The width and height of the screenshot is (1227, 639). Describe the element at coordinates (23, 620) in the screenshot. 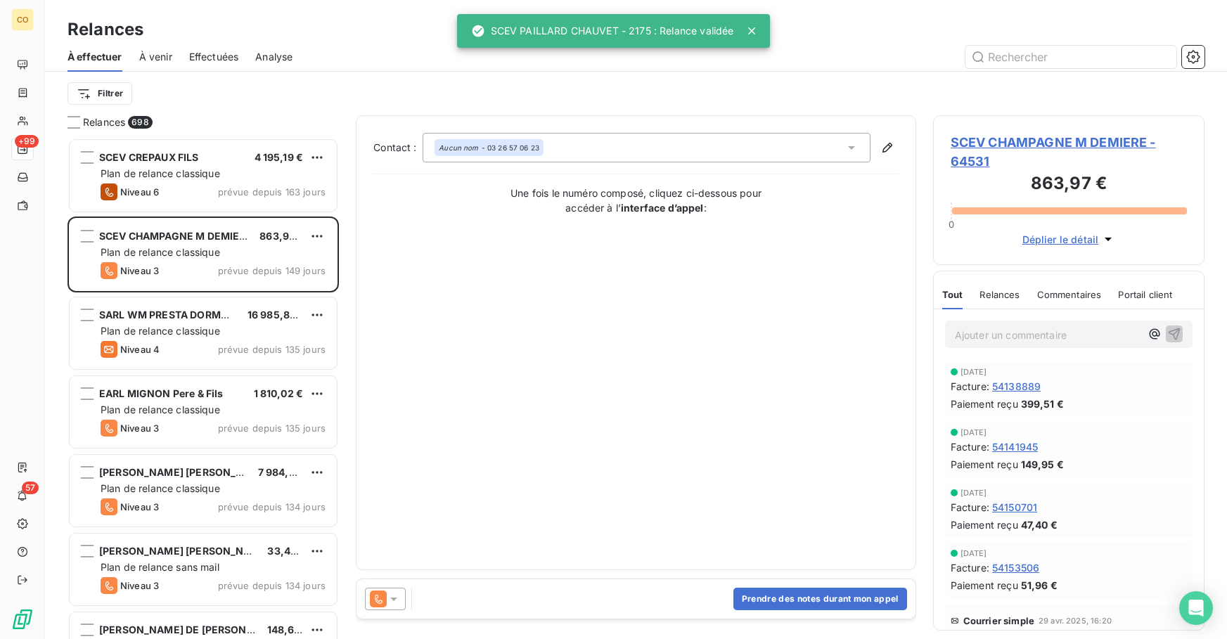

I see `img: Logo LeanPay` at that location.